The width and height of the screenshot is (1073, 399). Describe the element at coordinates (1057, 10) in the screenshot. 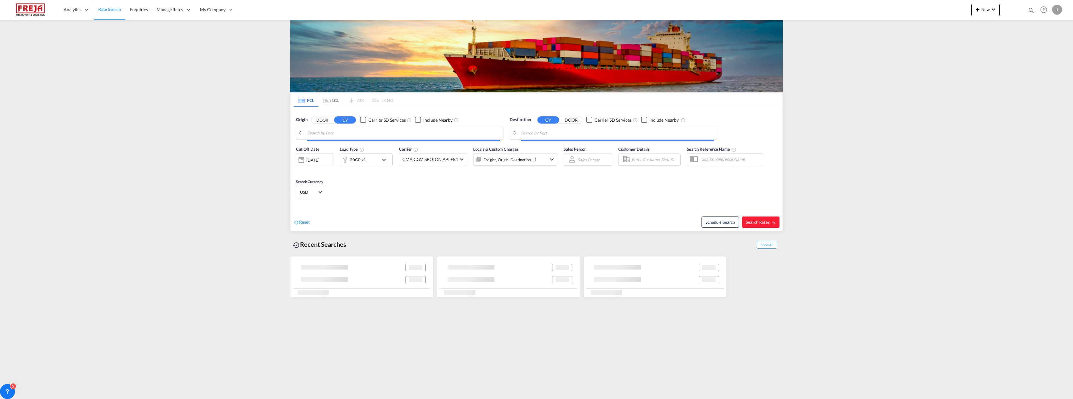

I see `div: J` at that location.